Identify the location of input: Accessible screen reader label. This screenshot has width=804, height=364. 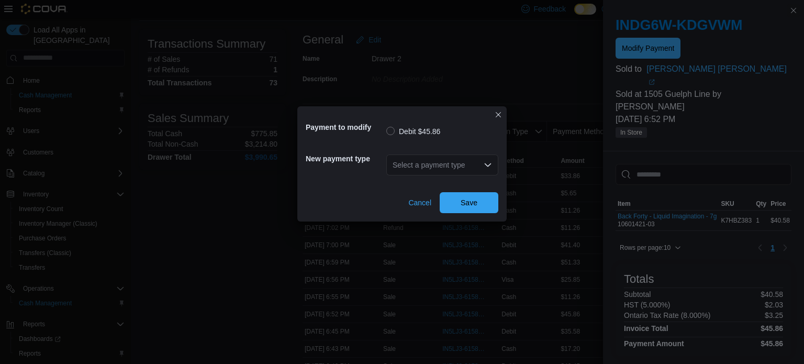
(393, 165).